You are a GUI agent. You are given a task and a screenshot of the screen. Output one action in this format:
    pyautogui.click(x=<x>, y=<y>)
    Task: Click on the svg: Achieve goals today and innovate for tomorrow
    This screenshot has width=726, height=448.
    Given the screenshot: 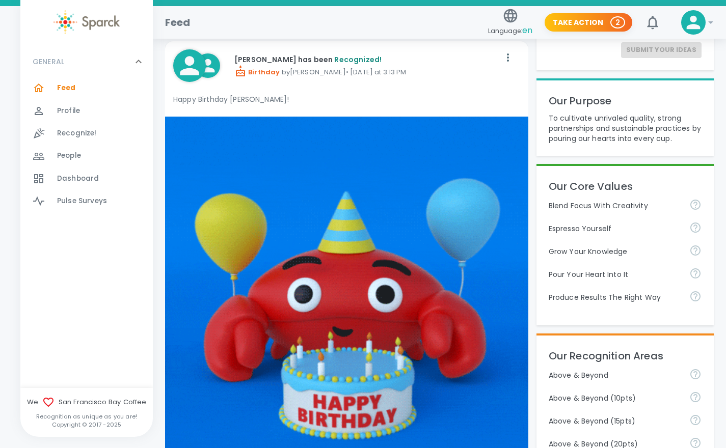 What is the action you would take?
    pyautogui.click(x=695, y=205)
    